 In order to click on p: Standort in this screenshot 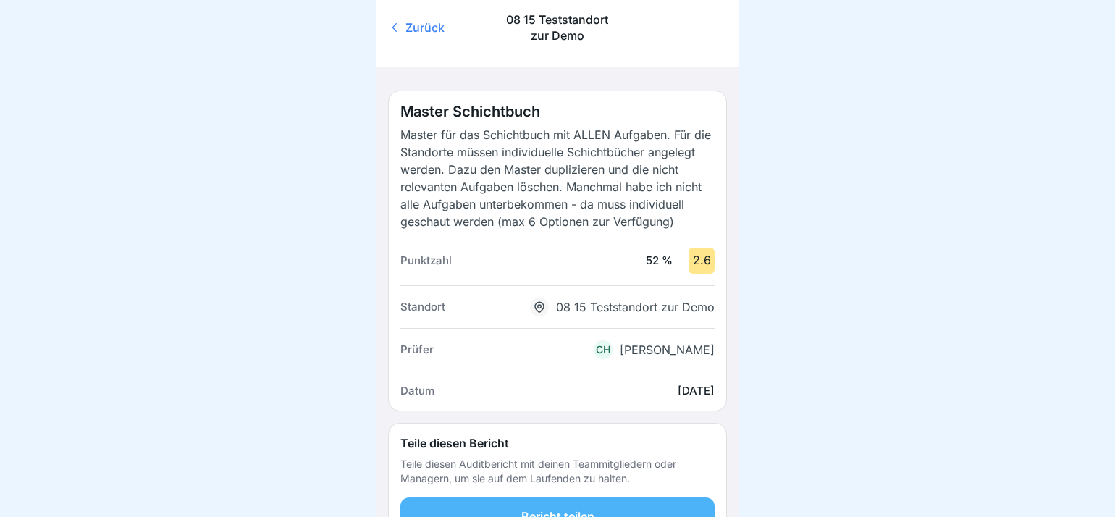, I will do `click(423, 307)`.